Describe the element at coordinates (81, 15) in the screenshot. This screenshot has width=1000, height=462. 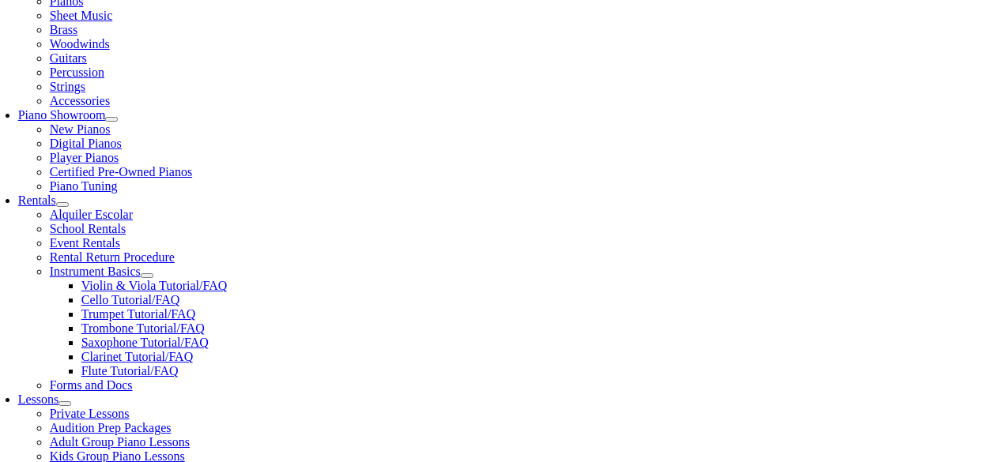
I see `a: Sheet Music` at that location.